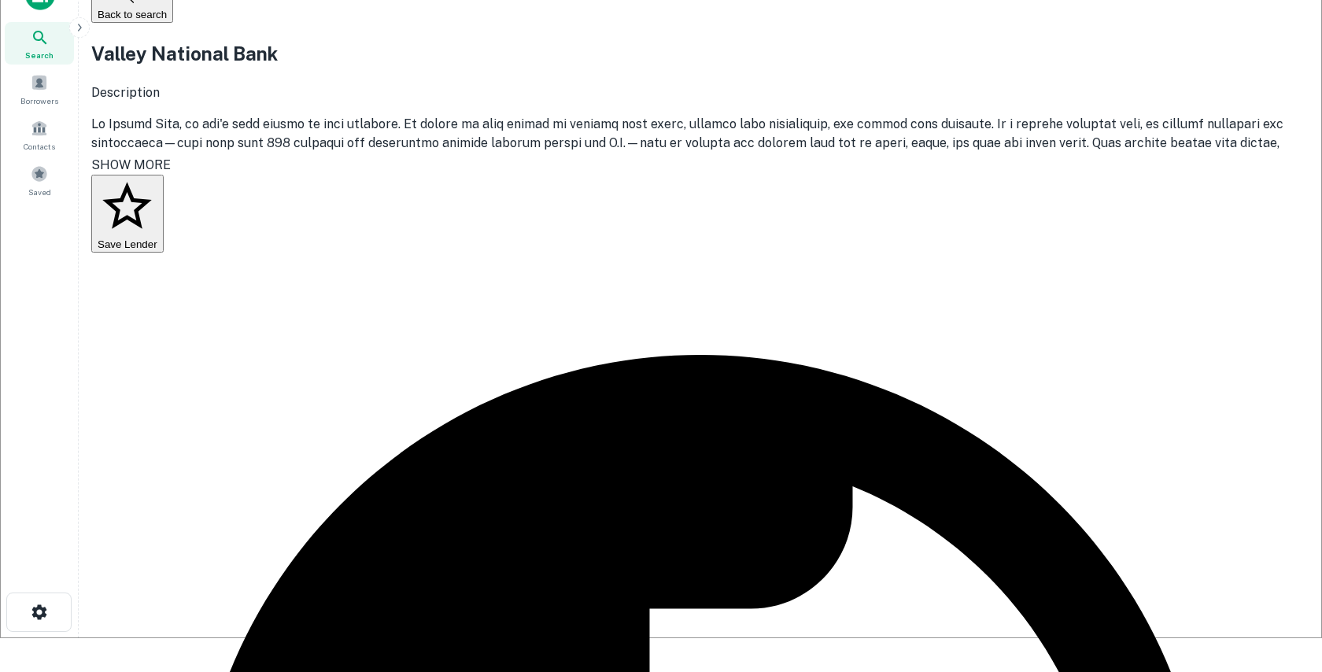  Describe the element at coordinates (39, 135) in the screenshot. I see `div: Contacts` at that location.